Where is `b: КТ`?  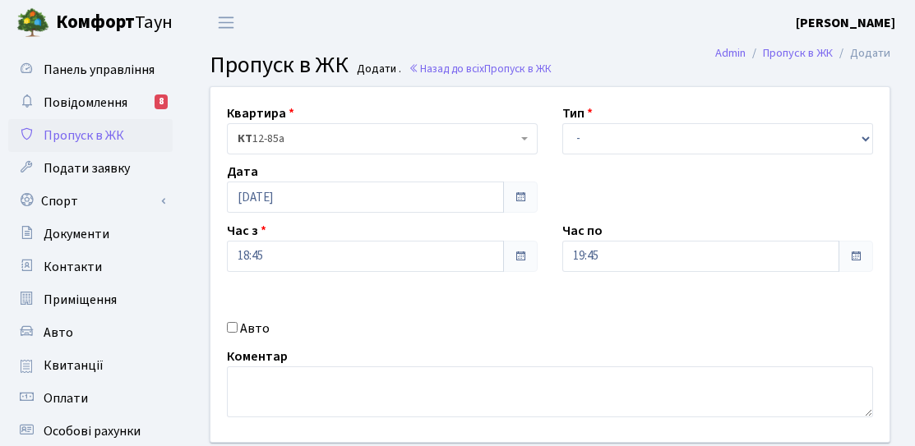 b: КТ is located at coordinates (245, 139).